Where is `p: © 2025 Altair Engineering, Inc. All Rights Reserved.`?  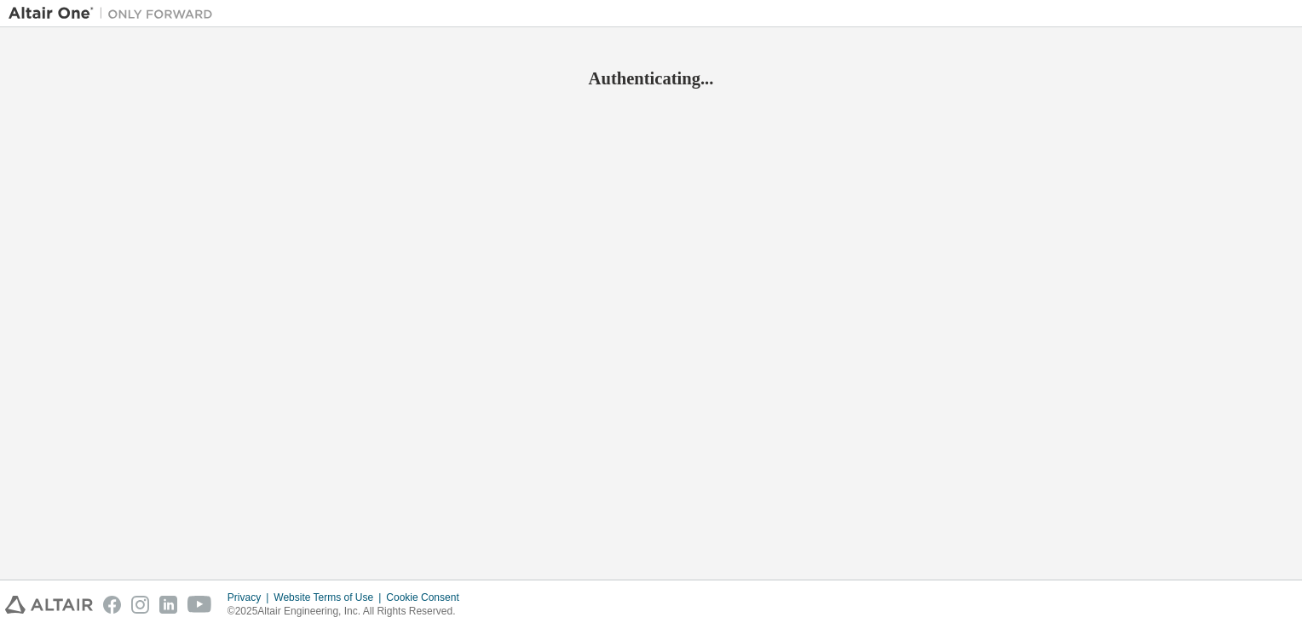 p: © 2025 Altair Engineering, Inc. All Rights Reserved. is located at coordinates (348, 611).